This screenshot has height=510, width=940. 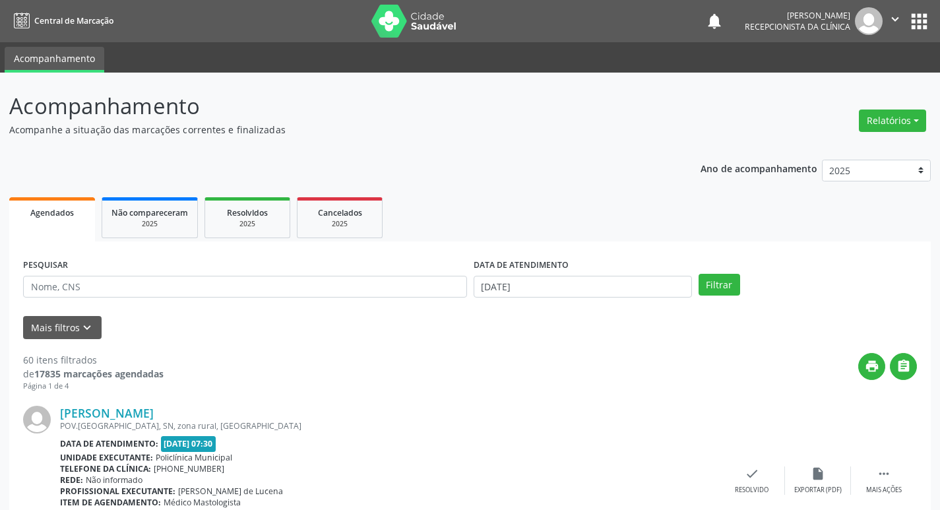 What do you see at coordinates (150, 212) in the screenshot?
I see `span: Não compareceram` at bounding box center [150, 212].